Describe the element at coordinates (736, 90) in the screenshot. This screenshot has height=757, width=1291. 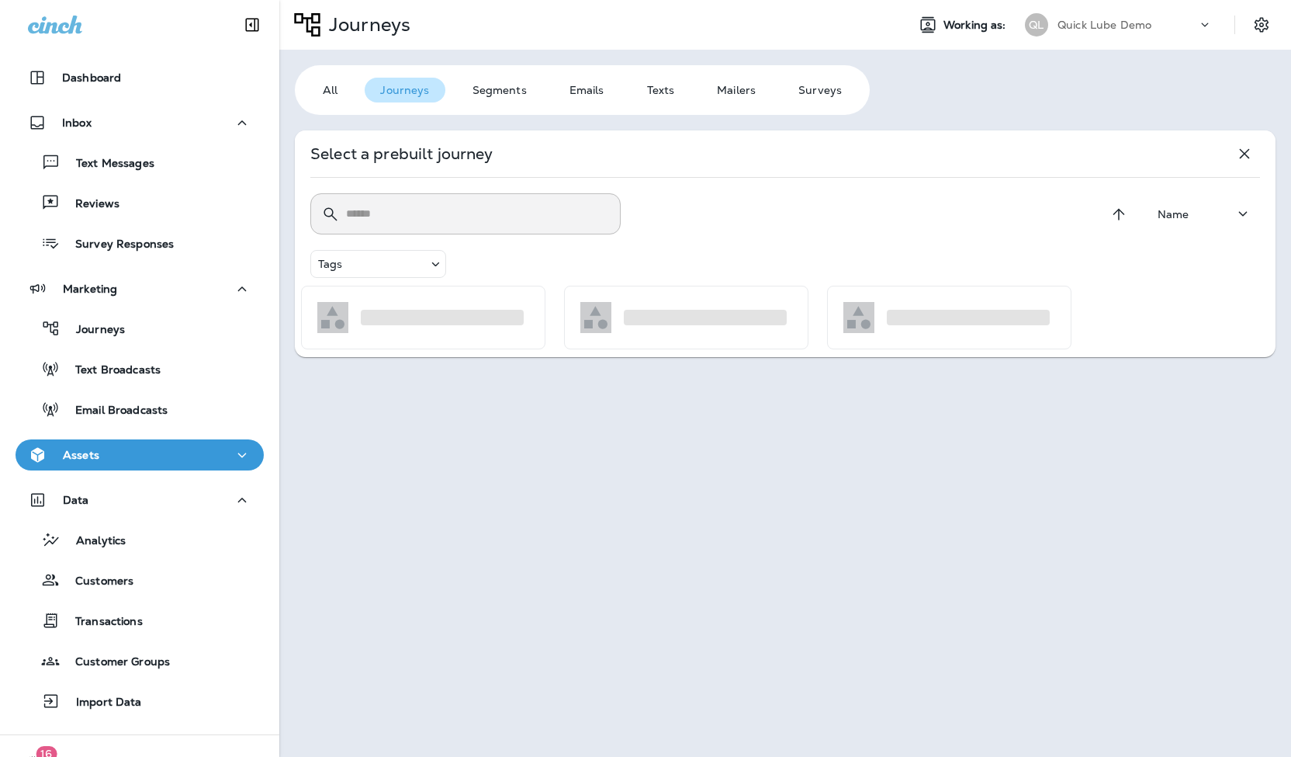
I see `p: Mailers` at that location.